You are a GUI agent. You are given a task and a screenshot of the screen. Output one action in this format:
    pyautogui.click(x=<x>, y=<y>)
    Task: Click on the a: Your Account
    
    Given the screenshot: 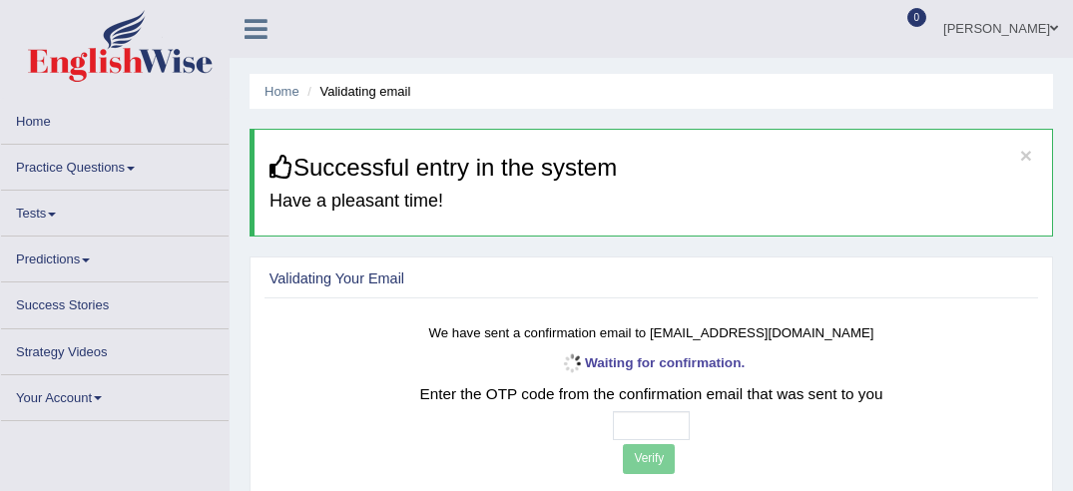 What is the action you would take?
    pyautogui.click(x=115, y=394)
    